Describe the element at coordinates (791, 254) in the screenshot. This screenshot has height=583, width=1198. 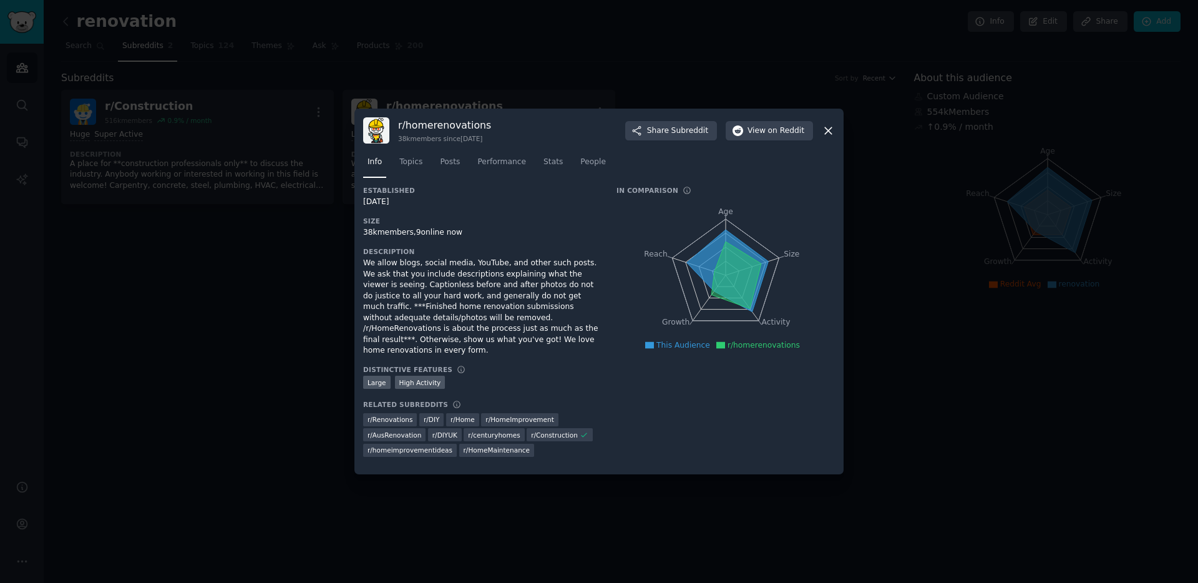
I see `tspan: Size` at that location.